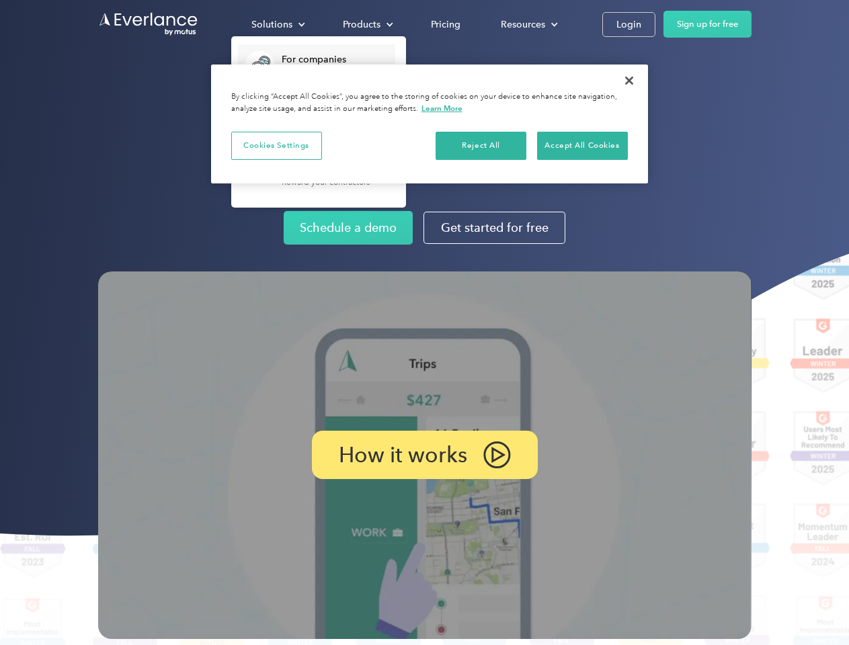 The height and width of the screenshot is (645, 849). What do you see at coordinates (149, 24) in the screenshot?
I see `a: Go to homepage` at bounding box center [149, 24].